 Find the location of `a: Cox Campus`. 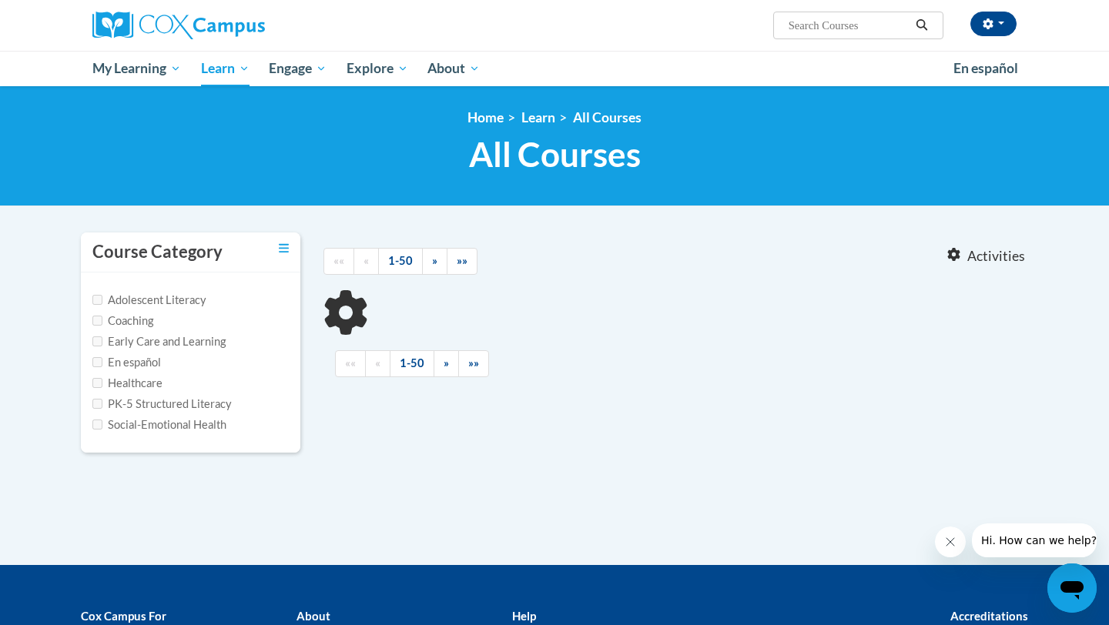

a: Cox Campus is located at coordinates (239, 25).